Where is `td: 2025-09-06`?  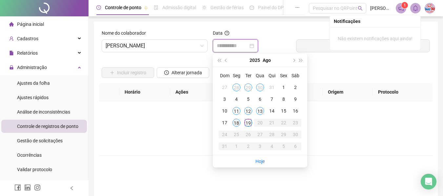
td: 2025-09-06 is located at coordinates (295, 146).